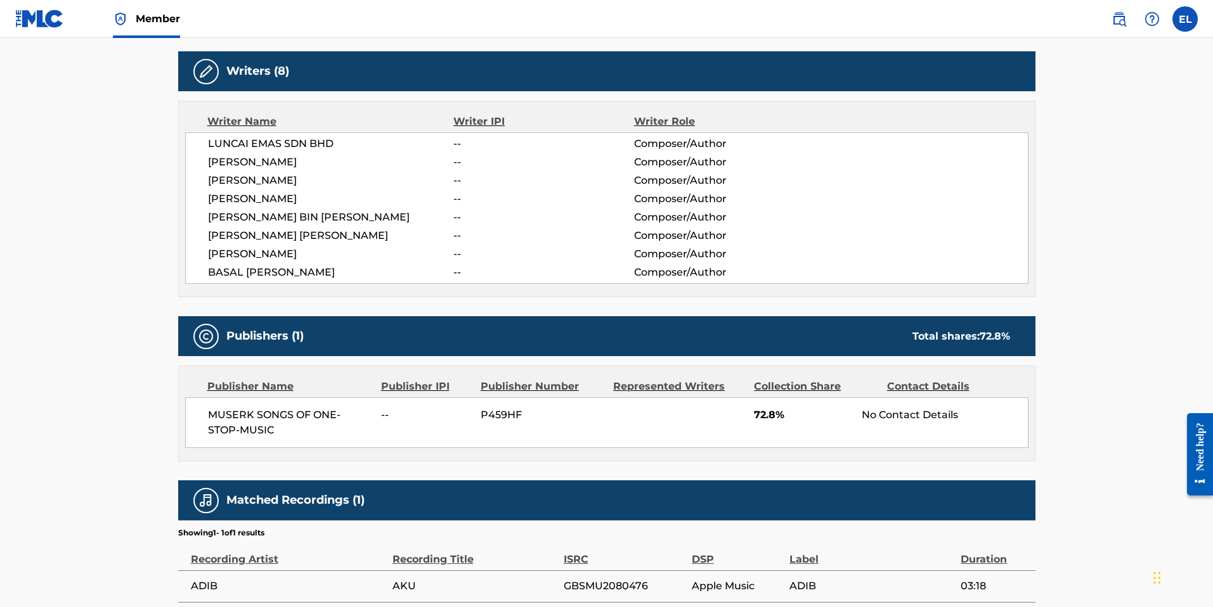 This screenshot has height=607, width=1213. I want to click on span: GBSMU2080476, so click(625, 586).